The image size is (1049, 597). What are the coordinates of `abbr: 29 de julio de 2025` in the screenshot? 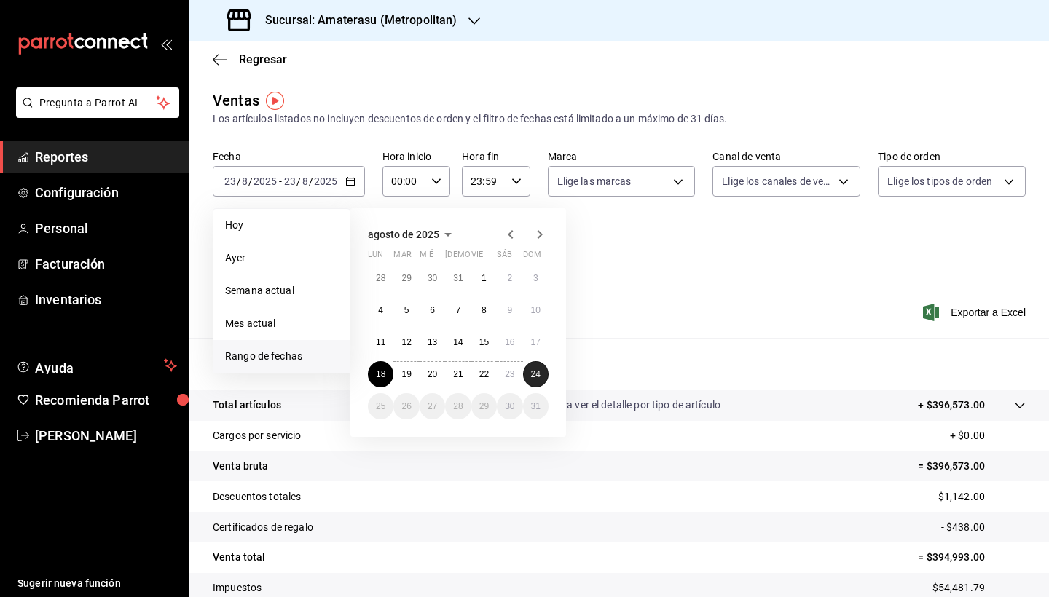 It's located at (406, 278).